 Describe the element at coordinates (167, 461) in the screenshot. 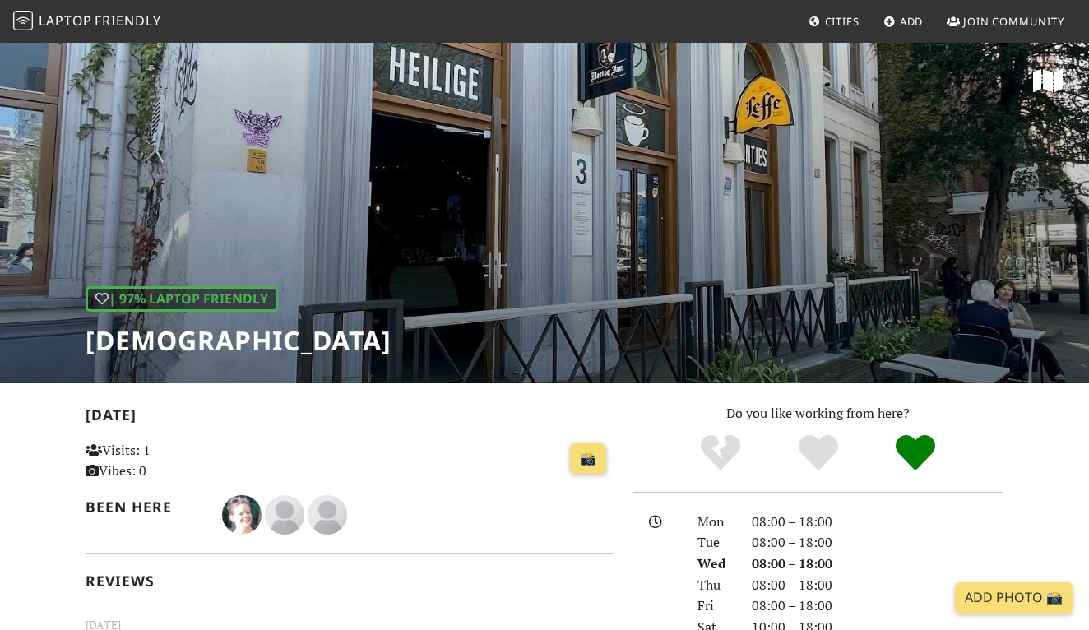

I see `p: Visits: 1 Vibes: 0` at that location.